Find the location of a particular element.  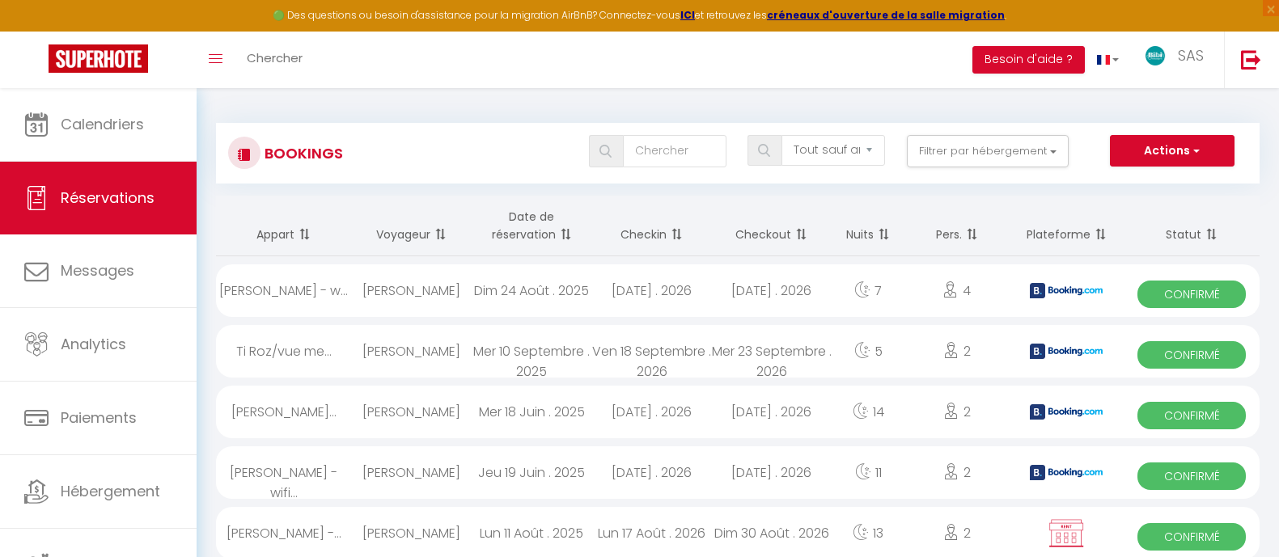

th: Sort by nights is located at coordinates (868, 226).